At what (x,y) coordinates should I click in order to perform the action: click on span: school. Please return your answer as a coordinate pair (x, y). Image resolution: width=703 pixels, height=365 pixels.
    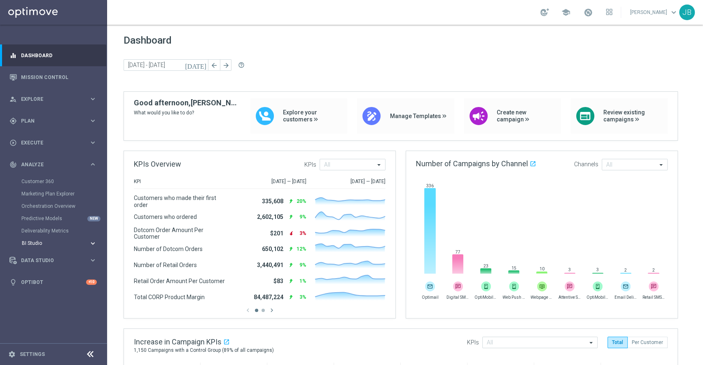
    Looking at the image, I should click on (566, 12).